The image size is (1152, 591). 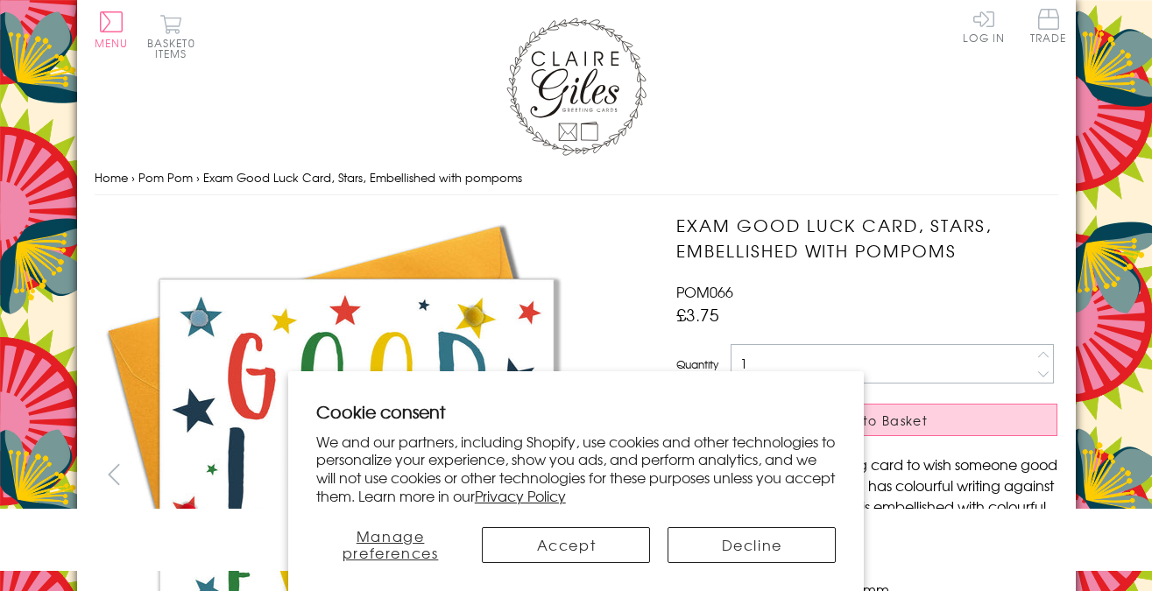 I want to click on button: Menu, so click(x=111, y=30).